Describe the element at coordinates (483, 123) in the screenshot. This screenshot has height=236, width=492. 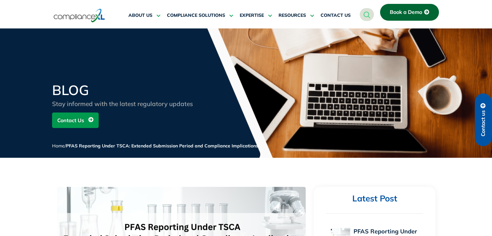
I see `span: Contact us` at that location.